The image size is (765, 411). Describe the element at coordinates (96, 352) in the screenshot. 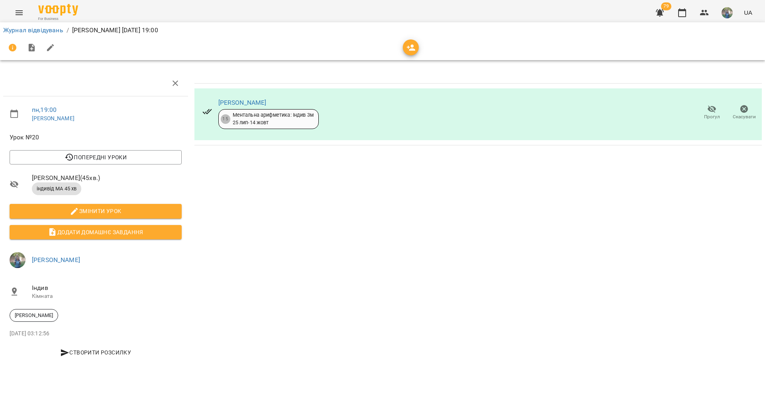

I see `button: Створити розсилку` at that location.